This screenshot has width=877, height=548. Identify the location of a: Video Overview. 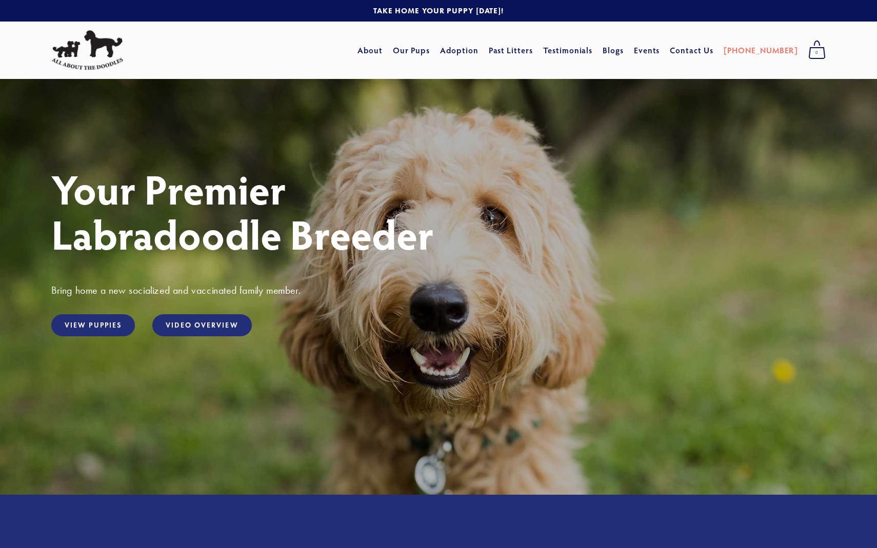
(202, 325).